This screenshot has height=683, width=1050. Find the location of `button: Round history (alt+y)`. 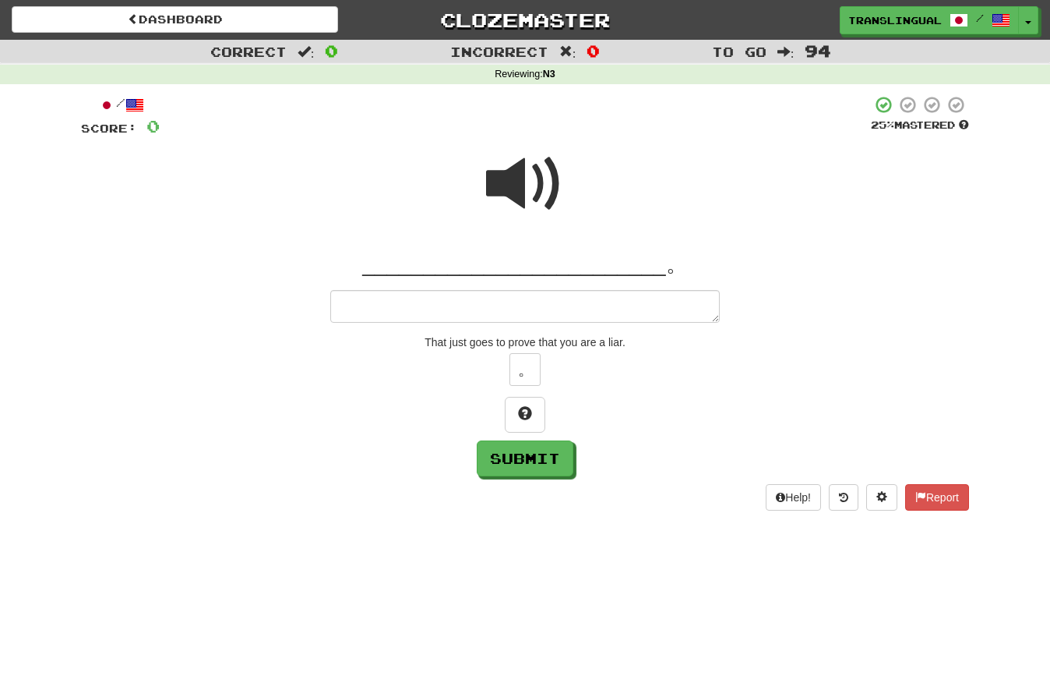

button: Round history (alt+y) is located at coordinates (844, 497).